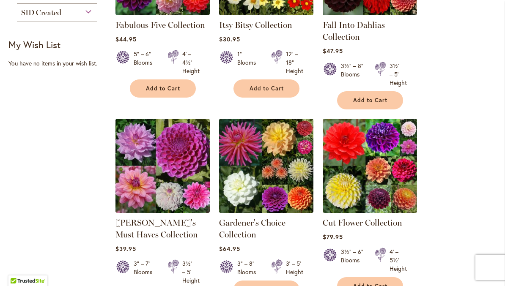  I want to click on div: 12" – 18" Height, so click(294, 63).